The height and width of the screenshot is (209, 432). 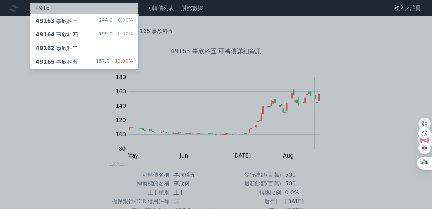 I want to click on div: 244.0, so click(x=116, y=21).